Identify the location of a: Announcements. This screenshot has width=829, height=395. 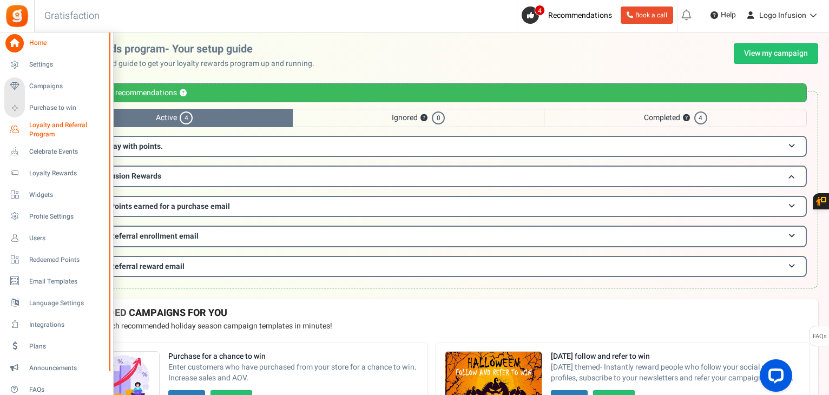
(56, 368).